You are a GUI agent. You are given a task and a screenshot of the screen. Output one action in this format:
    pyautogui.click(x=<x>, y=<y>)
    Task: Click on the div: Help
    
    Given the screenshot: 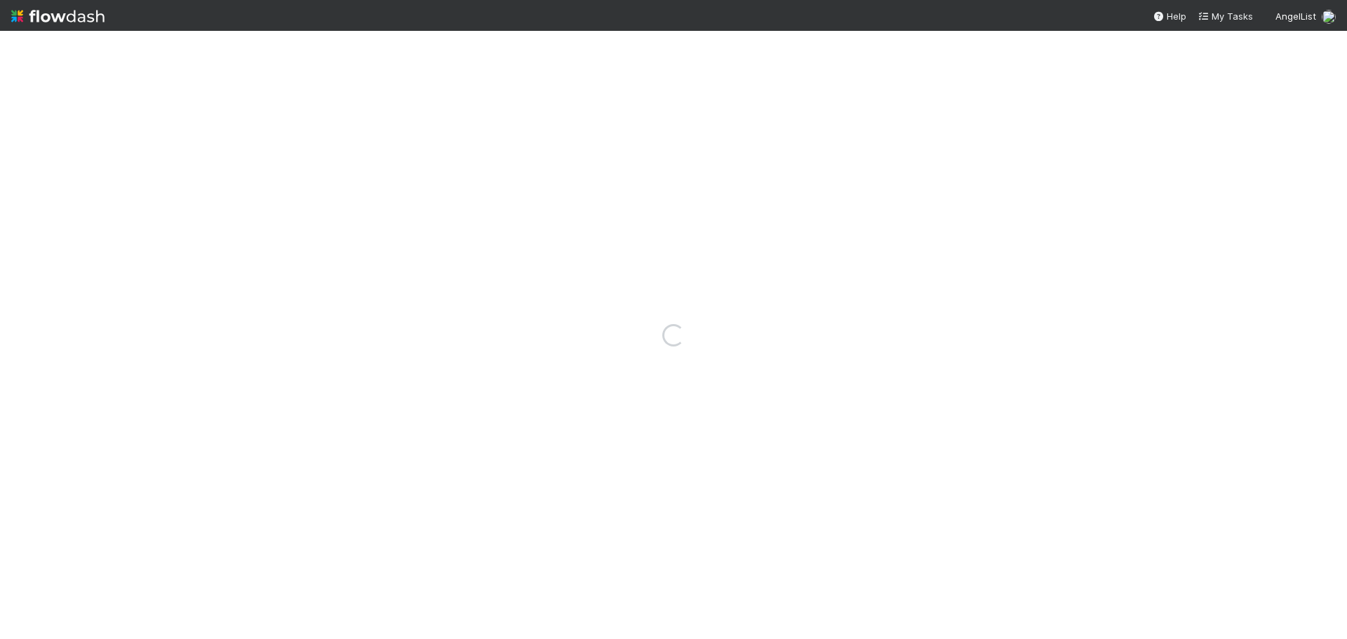 What is the action you would take?
    pyautogui.click(x=1170, y=16)
    